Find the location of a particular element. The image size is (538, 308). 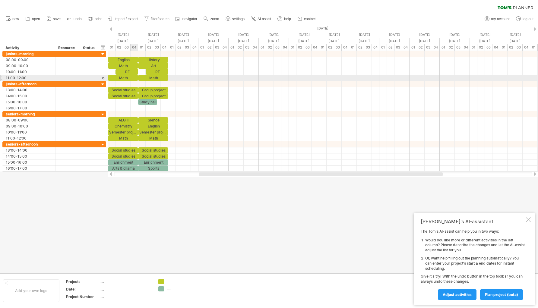

span: plan project (beta) is located at coordinates (502, 295).